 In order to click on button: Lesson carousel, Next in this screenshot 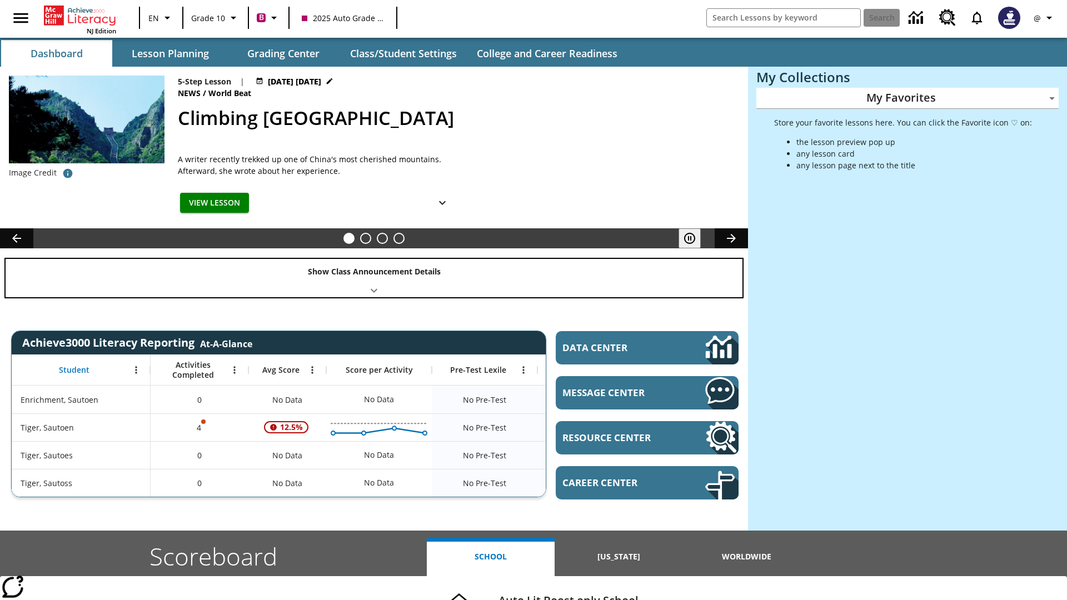, I will do `click(731, 238)`.